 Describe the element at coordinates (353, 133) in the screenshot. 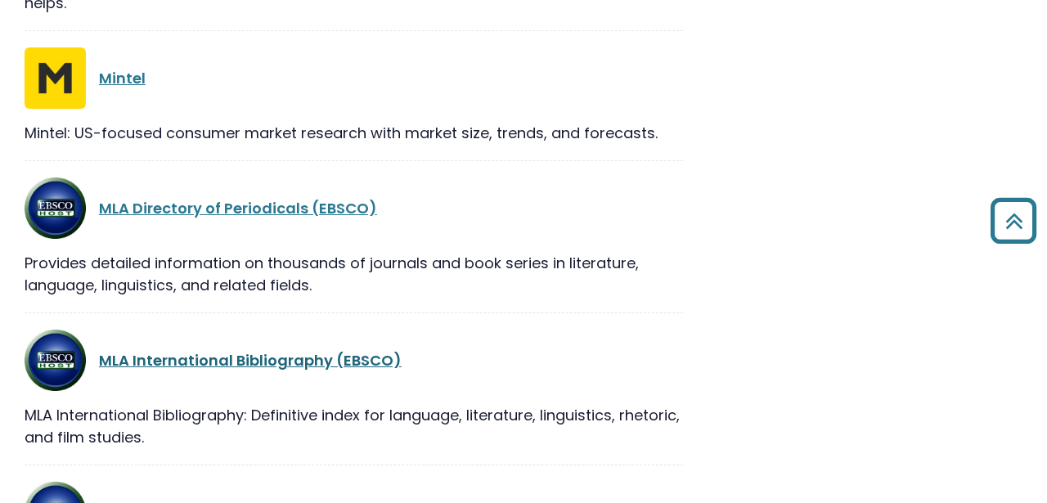

I see `div: Mintel: US-focused consumer market research with market size, trends, and forecasts.` at that location.